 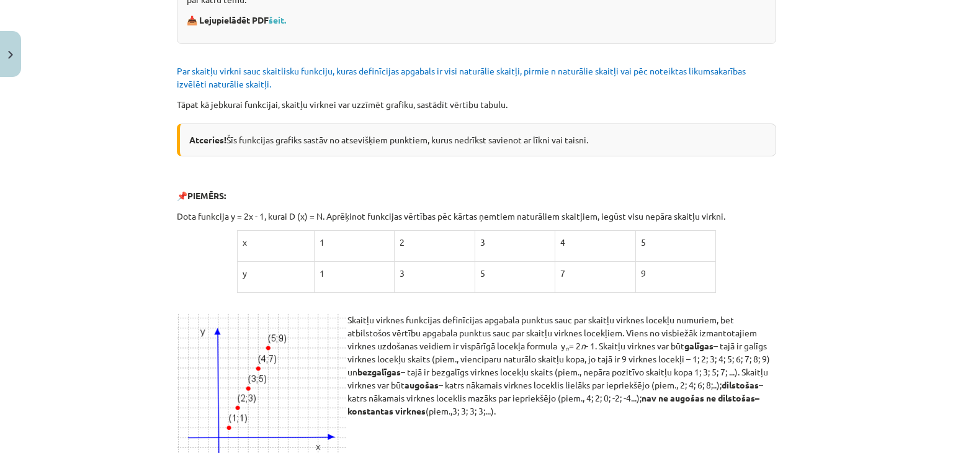 I want to click on strong: 📥 Lejupielādēt PDF, so click(x=237, y=20).